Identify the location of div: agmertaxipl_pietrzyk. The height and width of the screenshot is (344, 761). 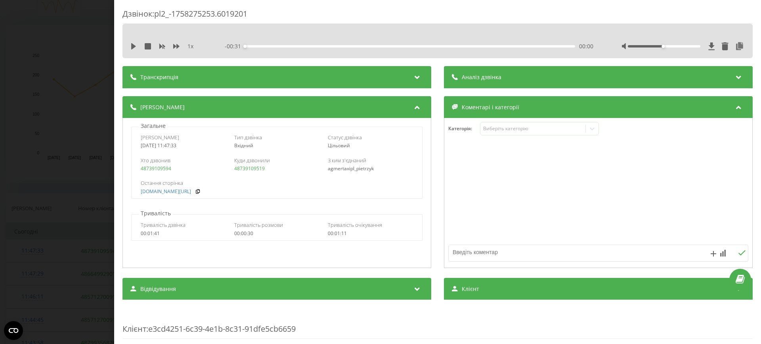
(370, 169).